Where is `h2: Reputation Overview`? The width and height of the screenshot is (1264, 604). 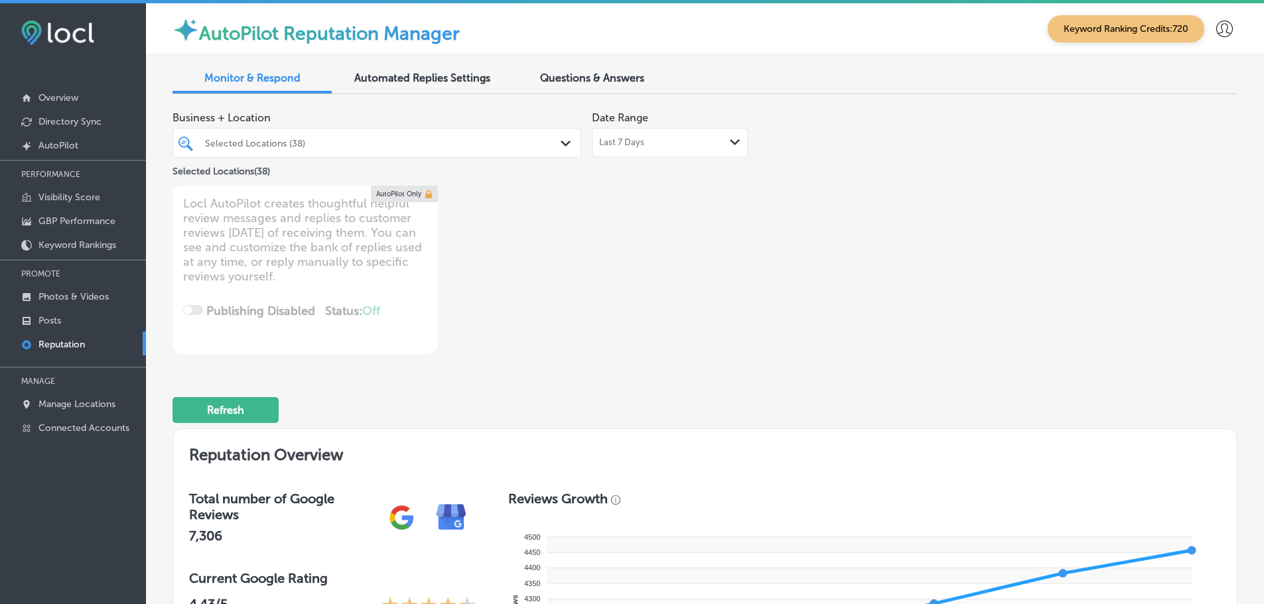 h2: Reputation Overview is located at coordinates (705, 452).